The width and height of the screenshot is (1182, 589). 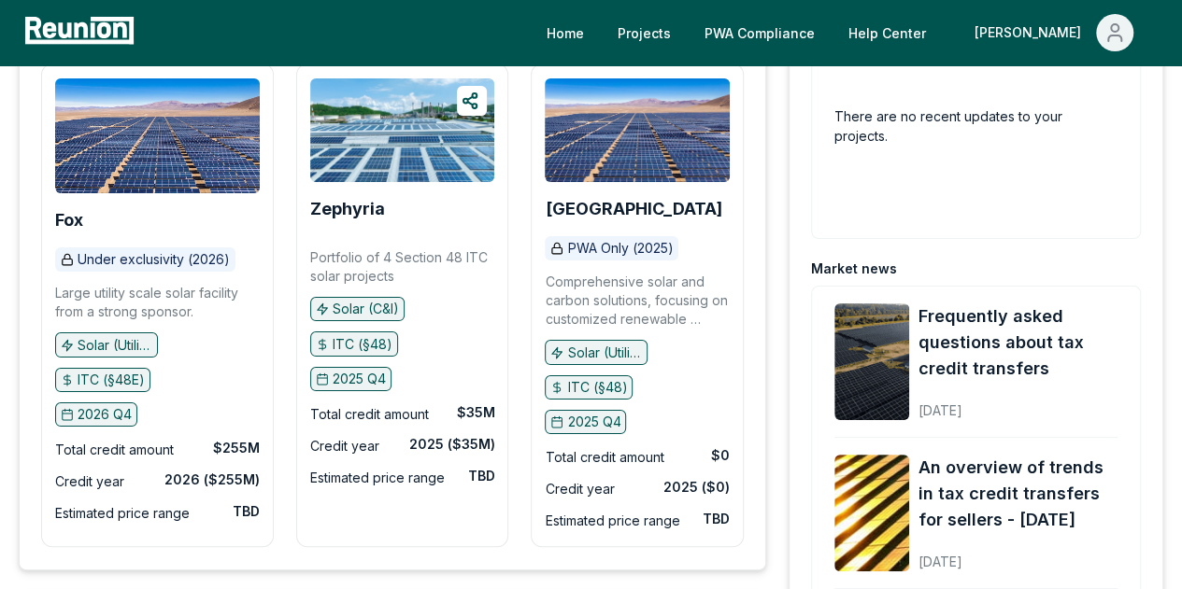 What do you see at coordinates (619, 248) in the screenshot?
I see `p: PWA Only (2025)` at bounding box center [619, 248].